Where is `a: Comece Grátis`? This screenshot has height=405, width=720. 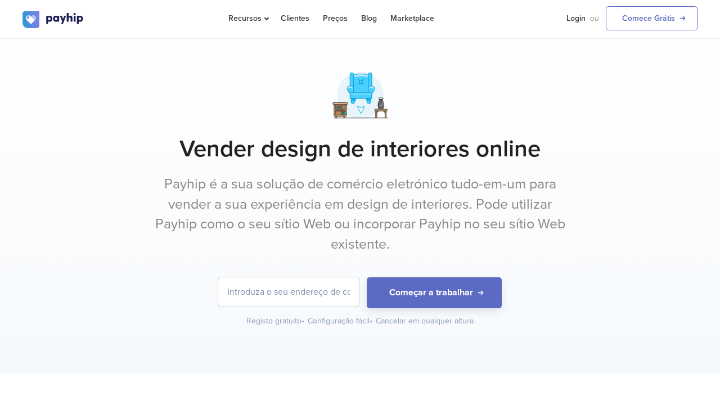 a: Comece Grátis is located at coordinates (652, 18).